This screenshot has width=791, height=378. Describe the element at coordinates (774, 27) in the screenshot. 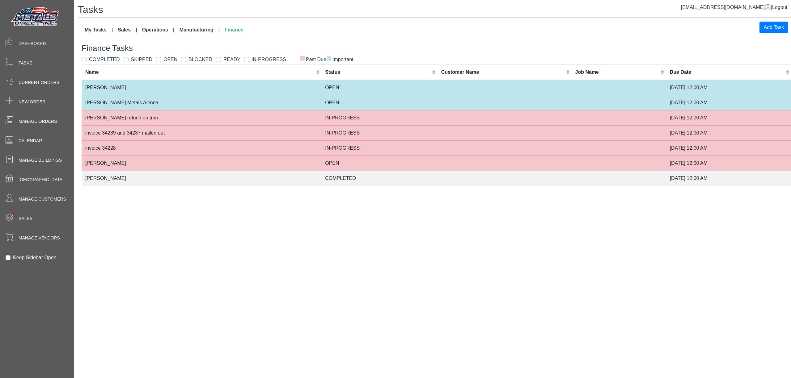

I see `button: Add Task` at that location.